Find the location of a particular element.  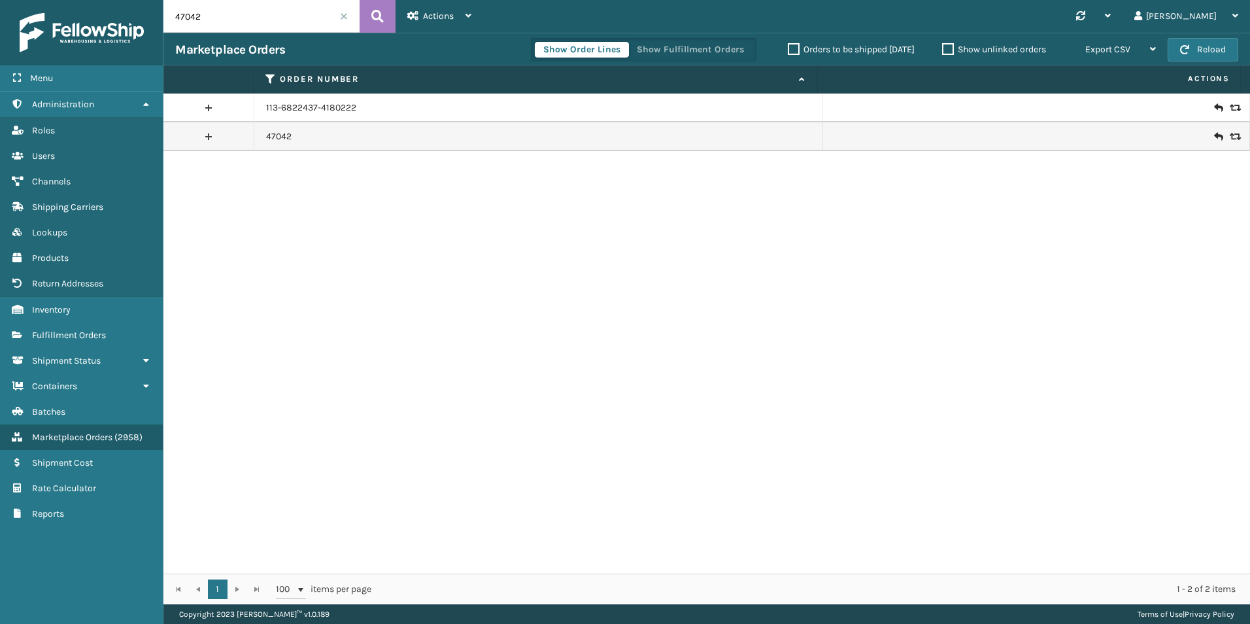

span: Administration is located at coordinates (63, 104).